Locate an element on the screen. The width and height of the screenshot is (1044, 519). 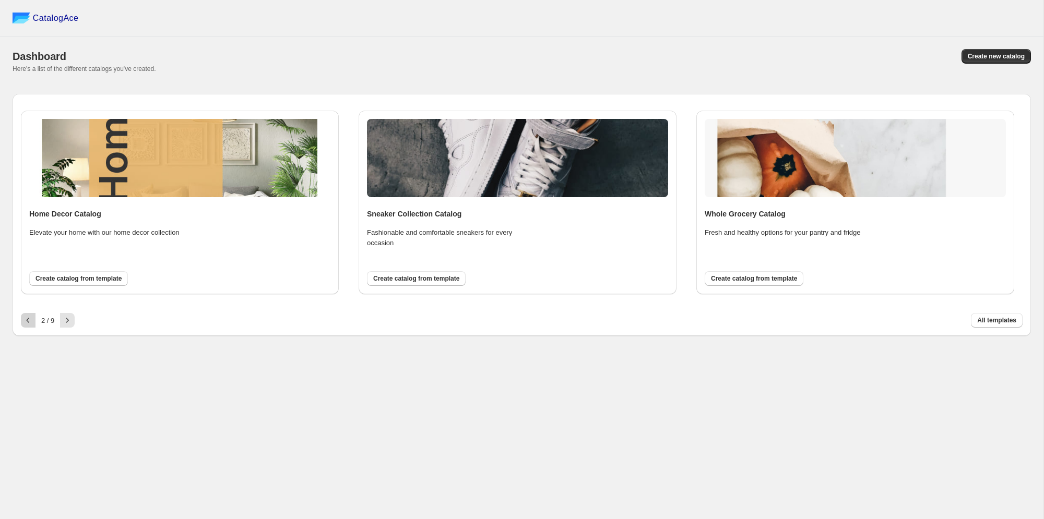
span: 2 / 9 is located at coordinates (47, 320).